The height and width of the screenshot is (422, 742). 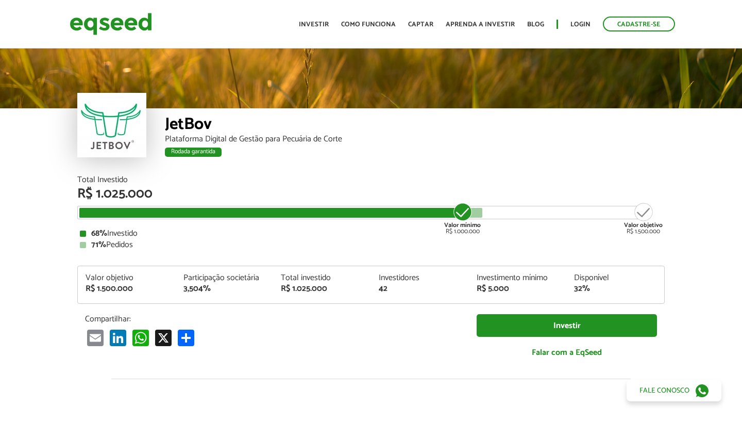 What do you see at coordinates (462, 225) in the screenshot?
I see `strong: Valor mínimo` at bounding box center [462, 225].